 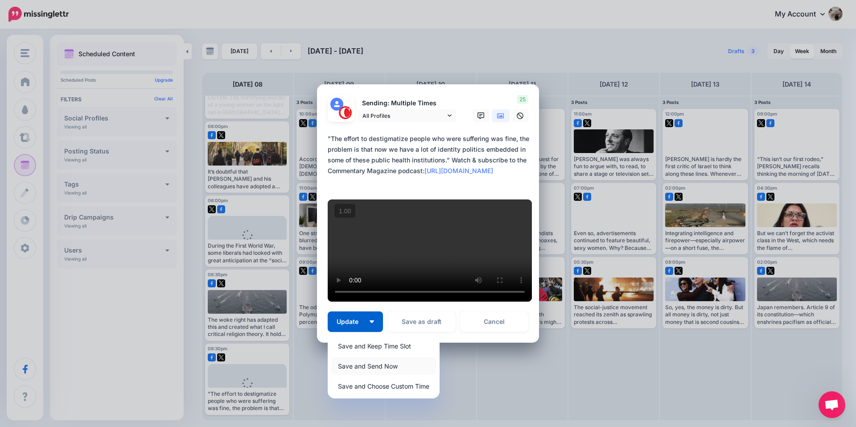 I want to click on span: All Profiles, so click(x=404, y=115).